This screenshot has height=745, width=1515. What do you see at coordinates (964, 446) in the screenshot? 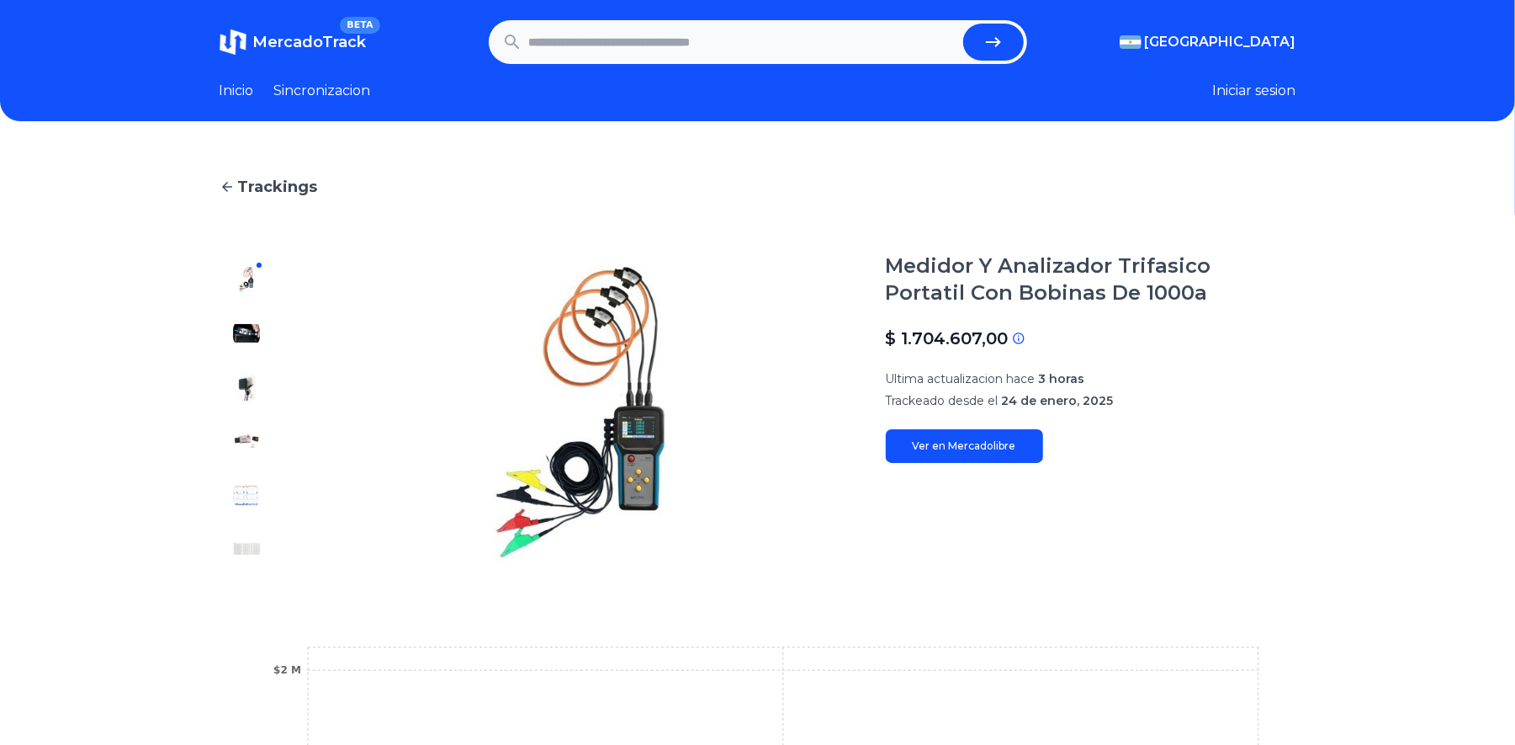
I see `a: Ver en Mercadolibre` at bounding box center [964, 446].